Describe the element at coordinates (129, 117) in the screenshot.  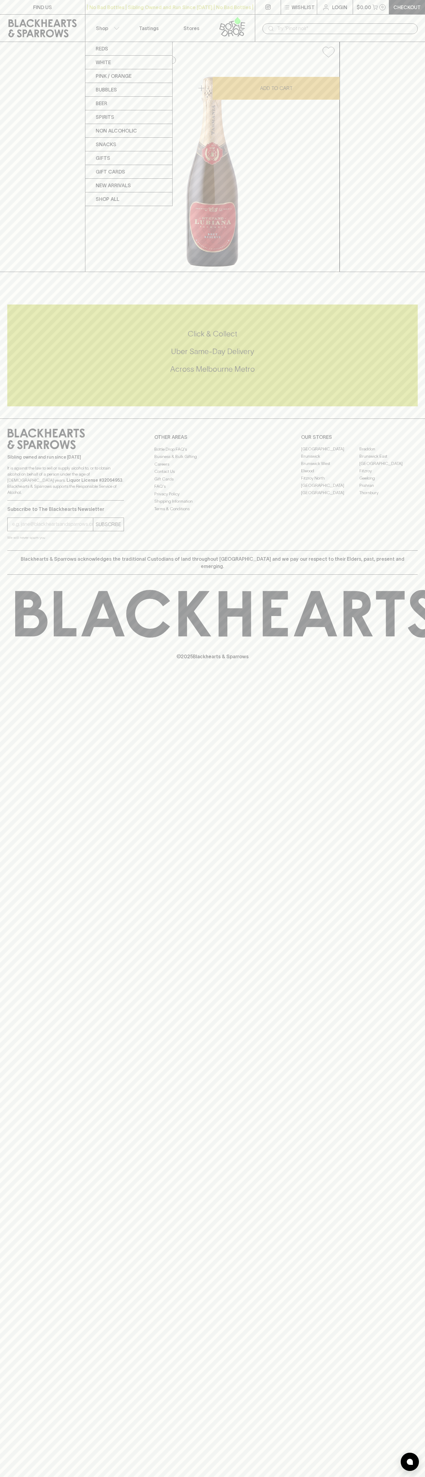
I see `a: Spirits` at that location.